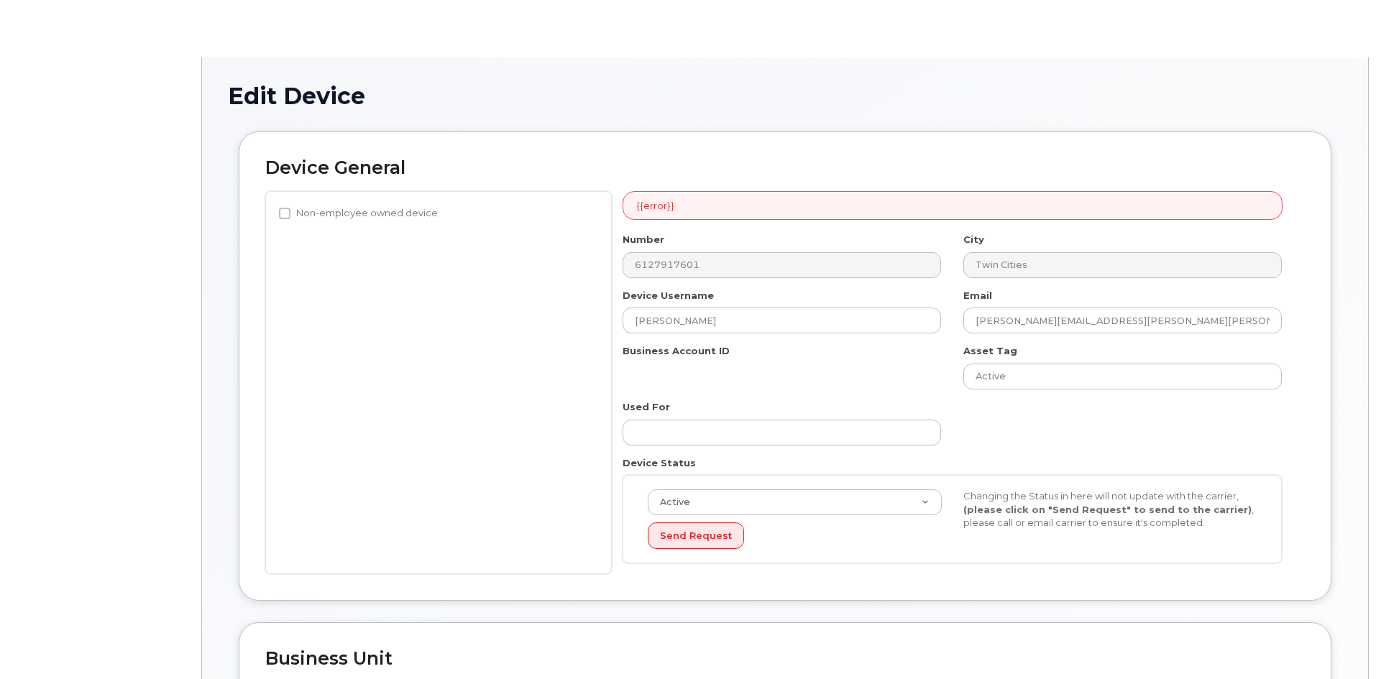  I want to click on button: Send Request, so click(696, 536).